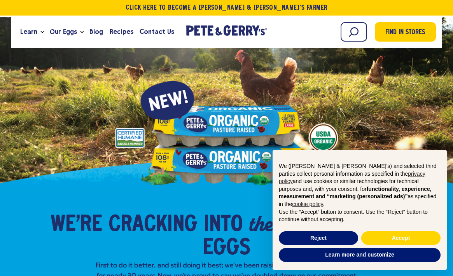  Describe the element at coordinates (405, 33) in the screenshot. I see `span: Find in Stores` at that location.